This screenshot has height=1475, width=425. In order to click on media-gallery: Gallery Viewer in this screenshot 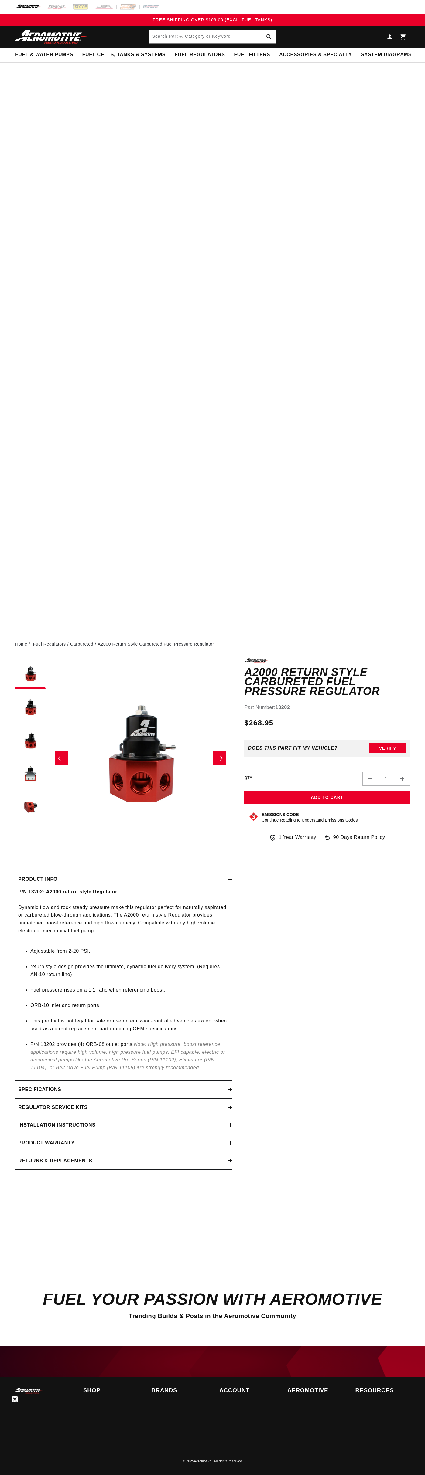, I will do `click(124, 758)`.